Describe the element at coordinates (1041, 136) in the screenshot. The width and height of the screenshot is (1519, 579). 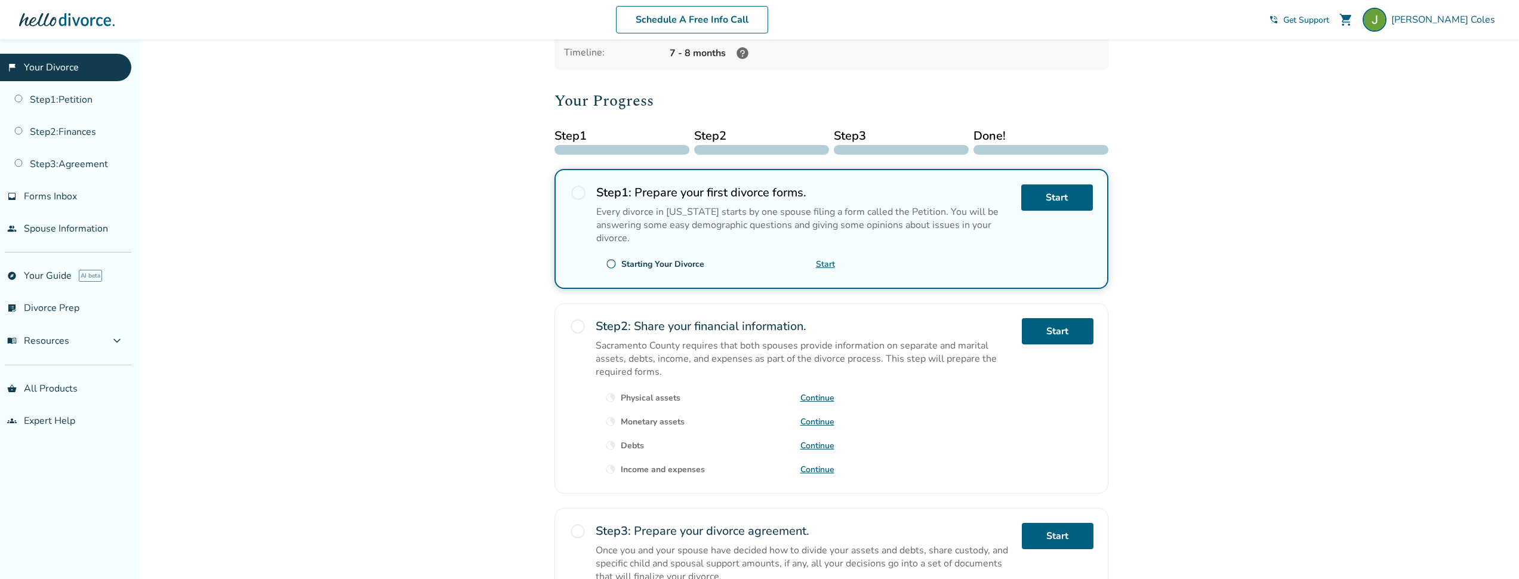
I see `span: Done!` at that location.